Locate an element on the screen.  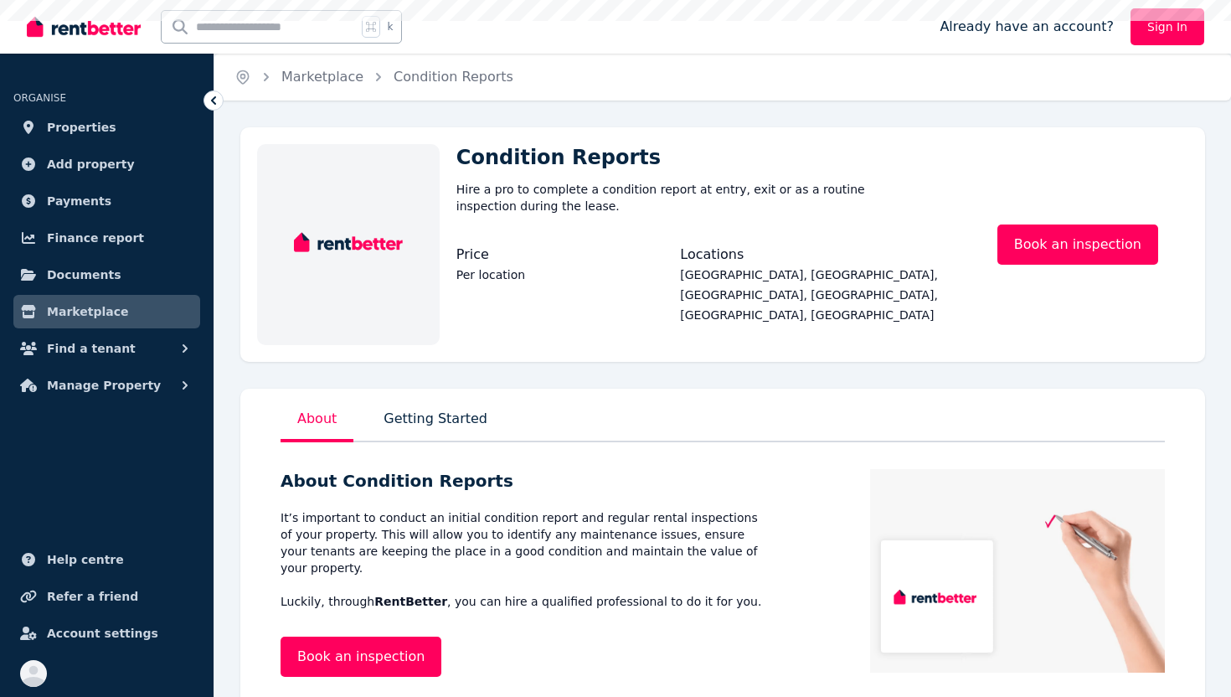
p: Getting Started is located at coordinates (435, 424).